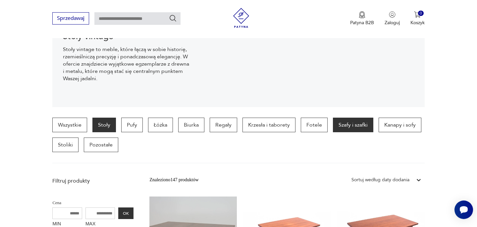  Describe the element at coordinates (241, 18) in the screenshot. I see `img: Patyna - sklep z meblami i dekoracjami vintage` at that location.